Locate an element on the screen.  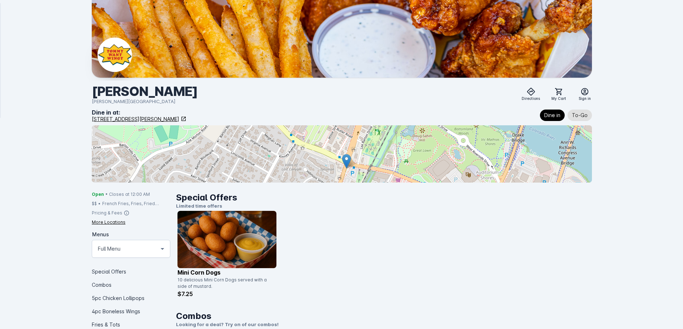
div: 5pc Chicken Lollipops is located at coordinates (131, 298).